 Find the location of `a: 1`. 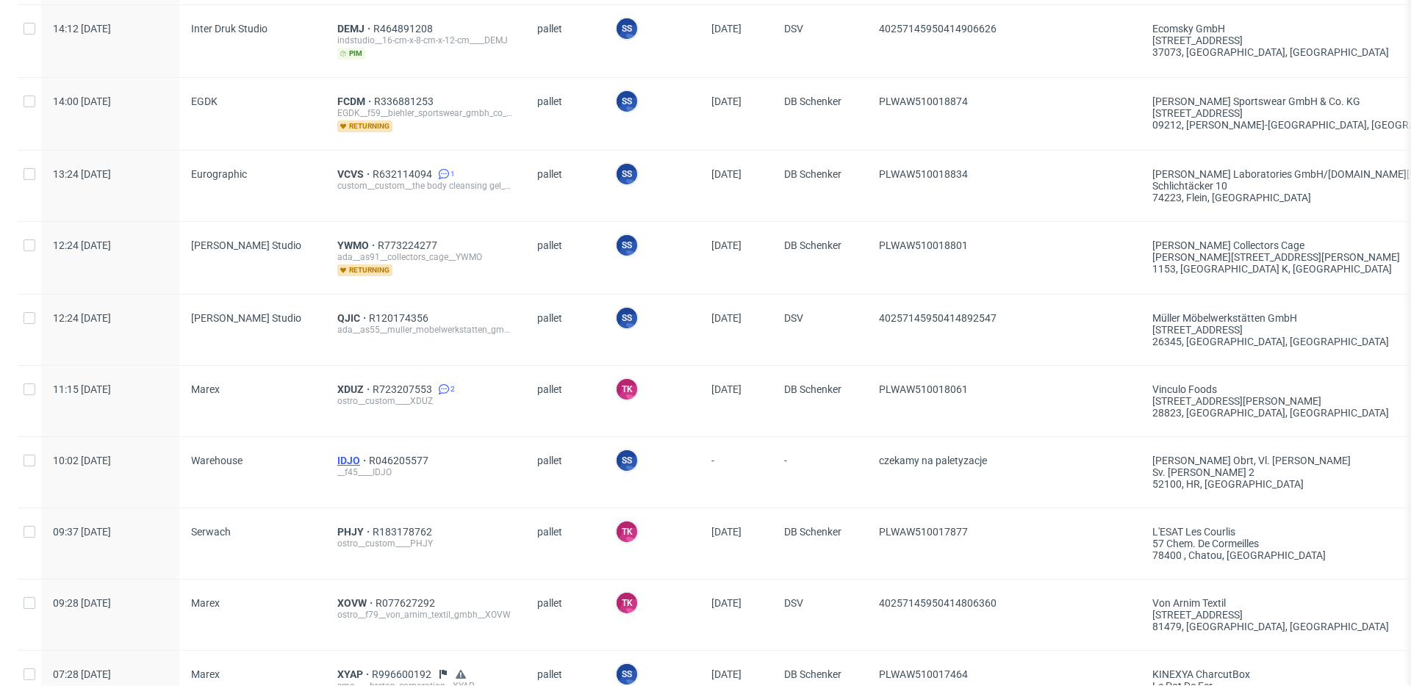

a: 1 is located at coordinates (445, 174).